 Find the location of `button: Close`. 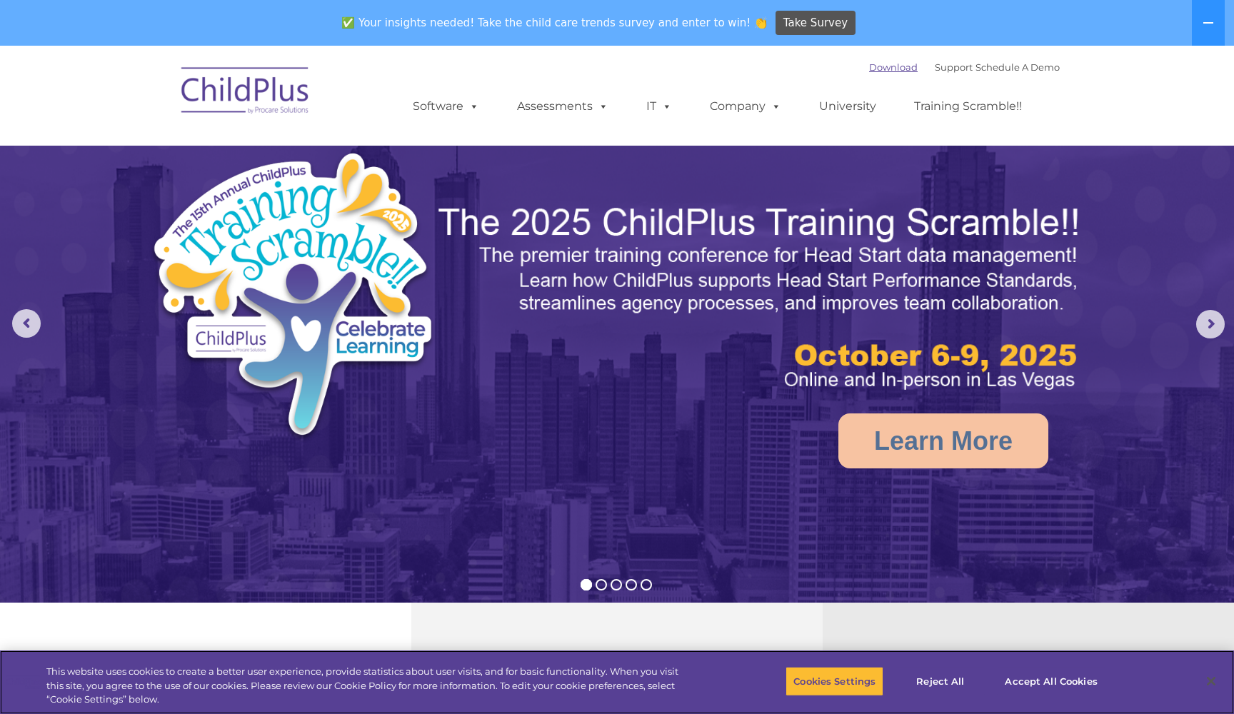

button: Close is located at coordinates (1211, 681).